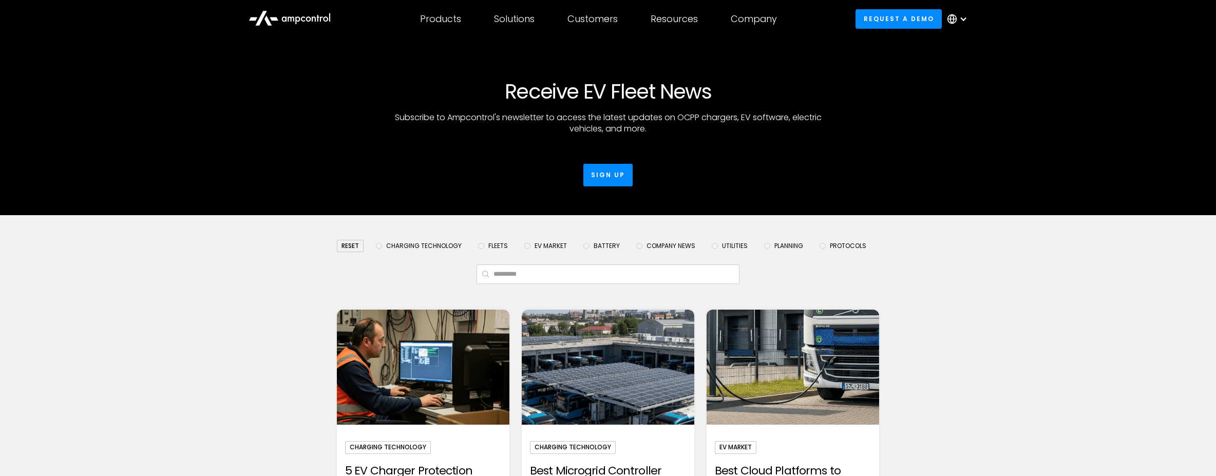  What do you see at coordinates (848, 246) in the screenshot?
I see `span: Protocols` at bounding box center [848, 246].